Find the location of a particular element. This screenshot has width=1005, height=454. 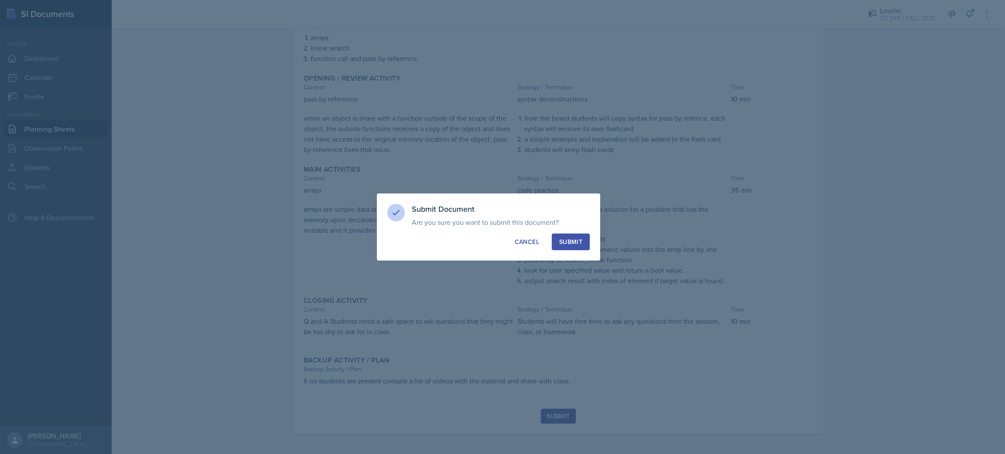

button: Cancel is located at coordinates (527, 242).